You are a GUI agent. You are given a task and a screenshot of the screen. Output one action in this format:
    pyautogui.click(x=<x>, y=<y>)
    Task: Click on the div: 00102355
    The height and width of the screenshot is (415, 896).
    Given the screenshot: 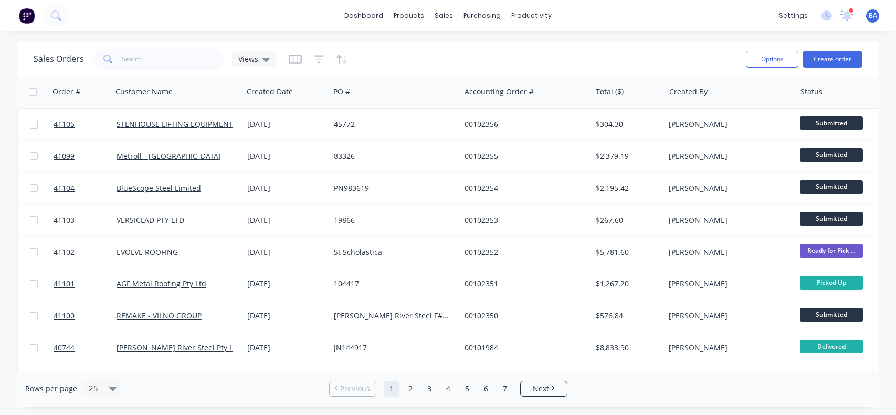 What is the action you would take?
    pyautogui.click(x=523, y=156)
    